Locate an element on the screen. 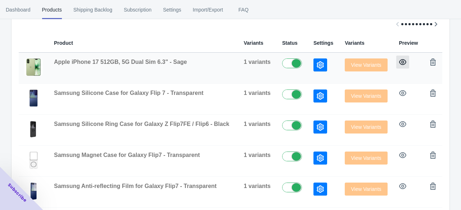  img: 7664201b-3852-4345-8ebe-e490cc2c0ec1.jpg is located at coordinates (33, 129).